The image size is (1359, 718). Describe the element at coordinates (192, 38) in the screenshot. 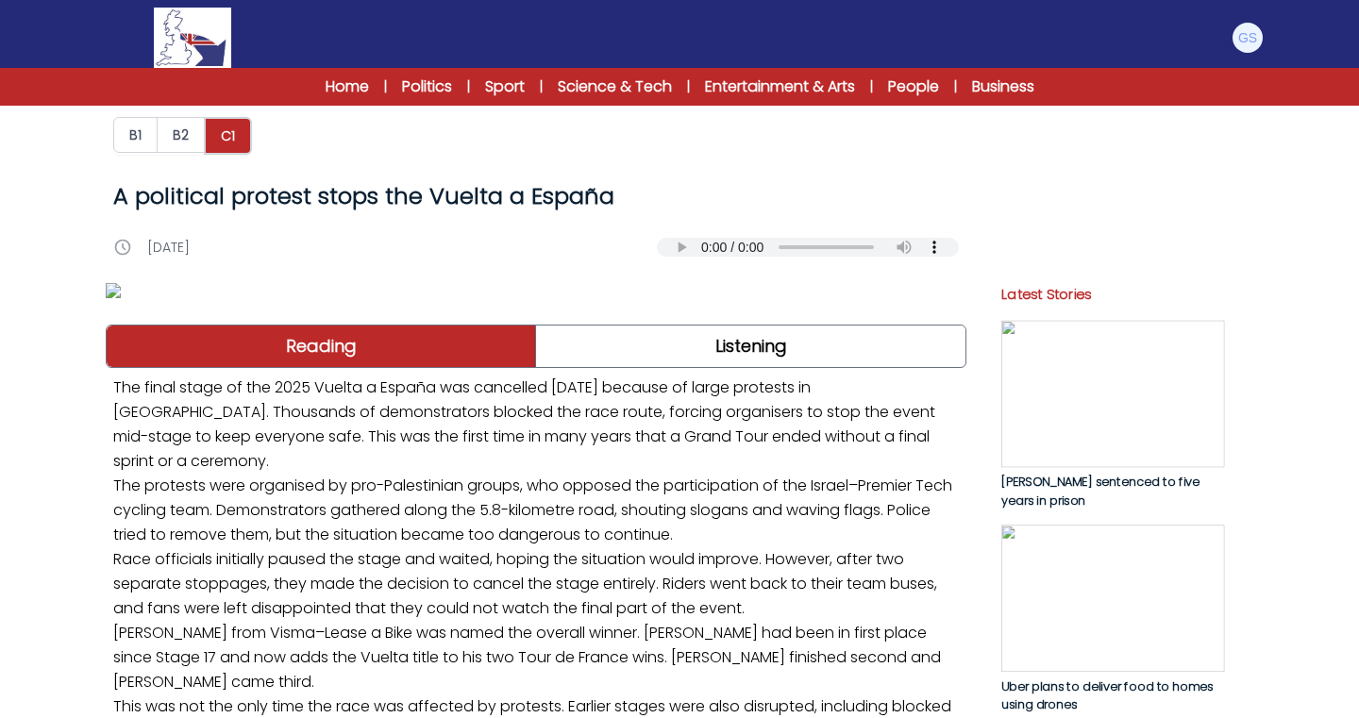

I see `img: Logo` at that location.